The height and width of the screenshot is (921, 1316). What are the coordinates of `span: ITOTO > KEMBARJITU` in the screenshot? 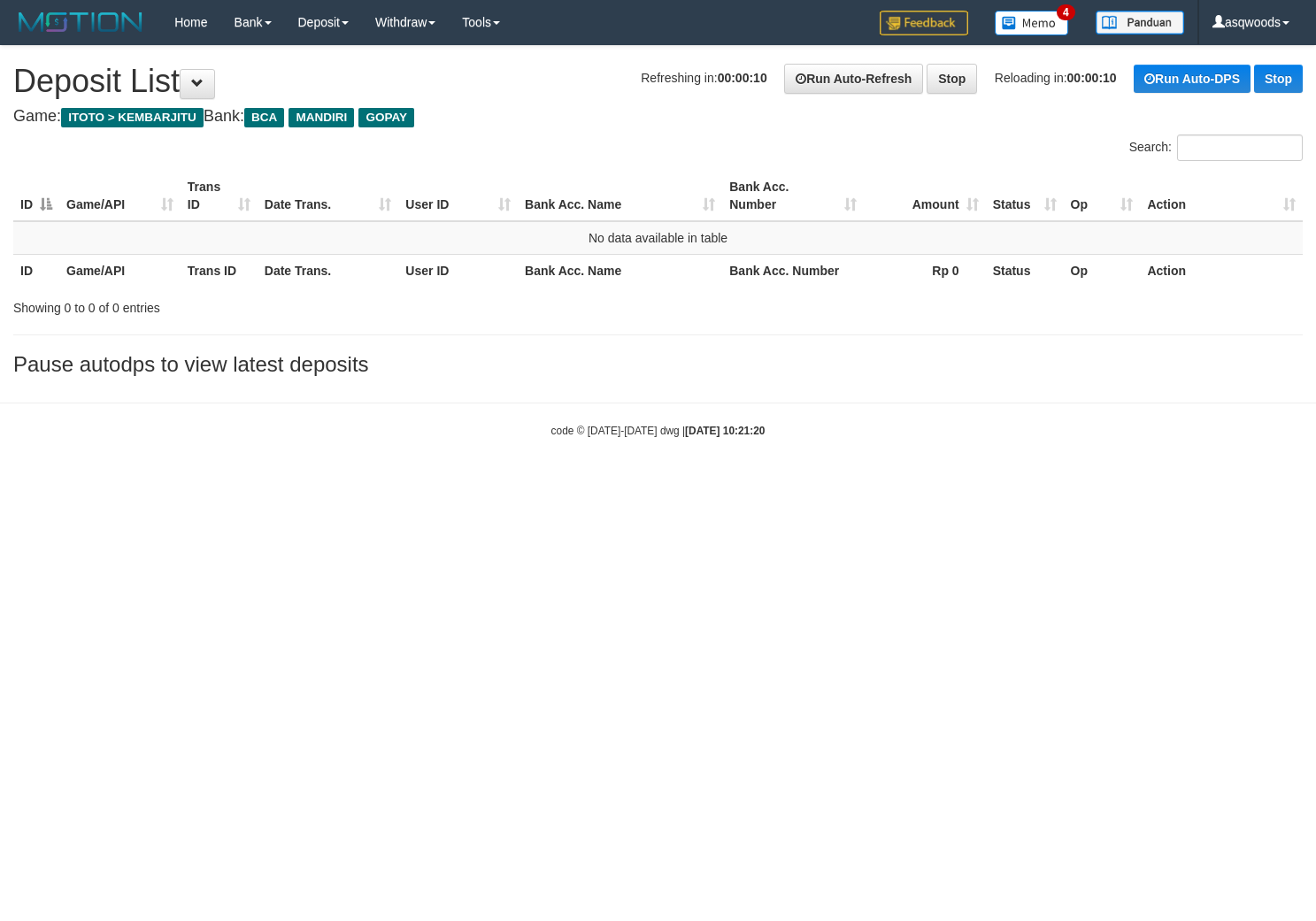 It's located at (132, 117).